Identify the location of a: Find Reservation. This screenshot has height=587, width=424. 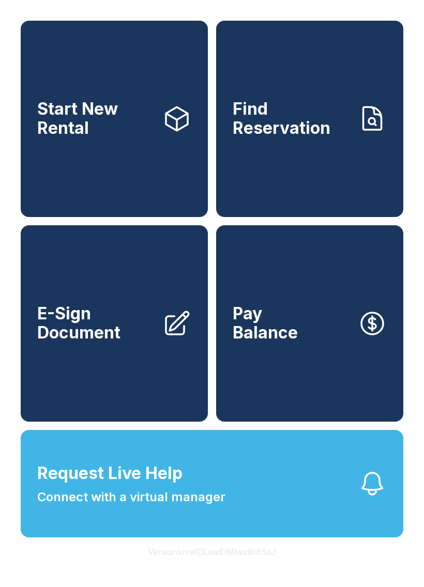
(310, 119).